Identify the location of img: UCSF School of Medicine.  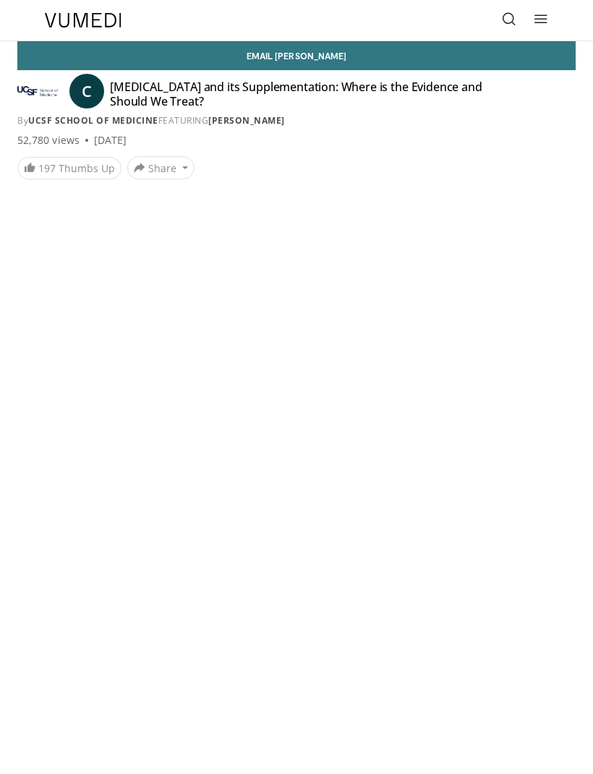
(38, 91).